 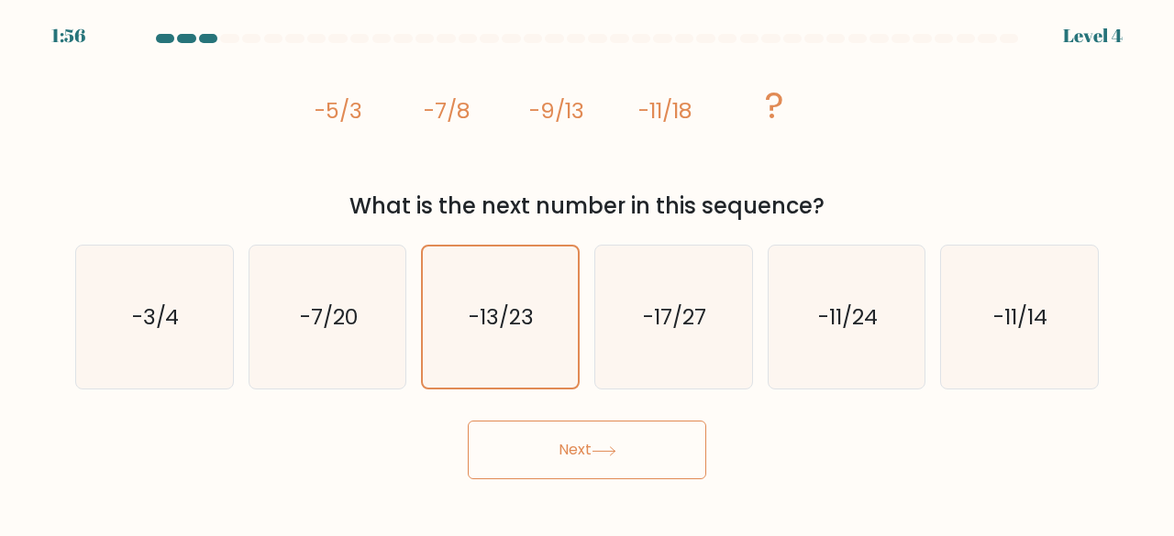 What do you see at coordinates (557, 110) in the screenshot?
I see `tspan: -9/13` at bounding box center [557, 110].